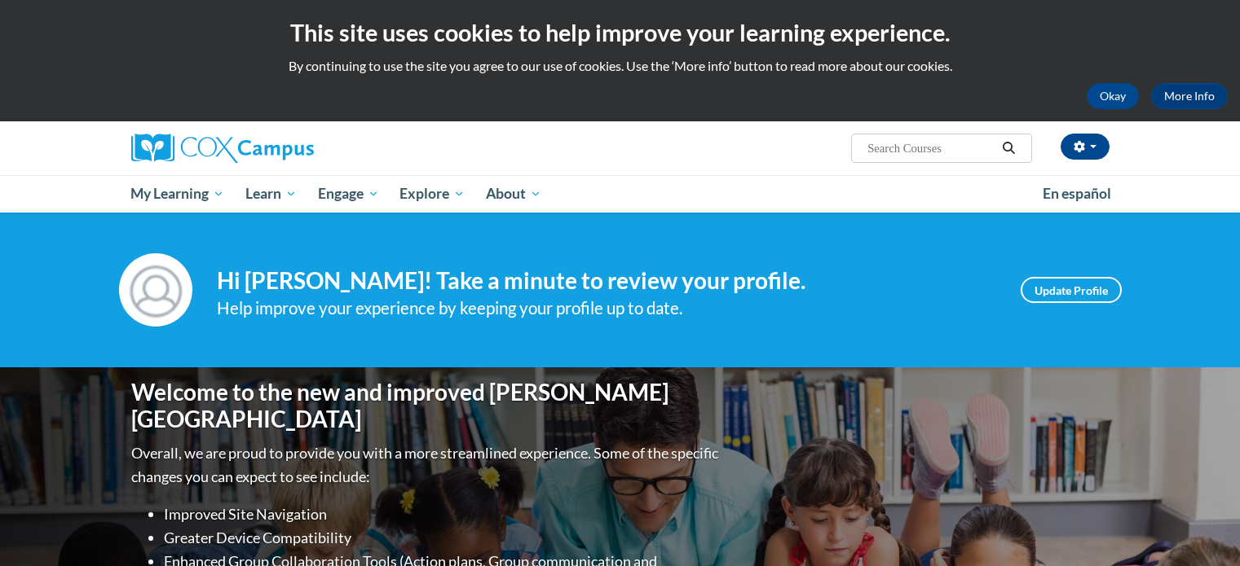 This screenshot has width=1240, height=566. What do you see at coordinates (1071, 290) in the screenshot?
I see `a: Update Profile` at bounding box center [1071, 290].